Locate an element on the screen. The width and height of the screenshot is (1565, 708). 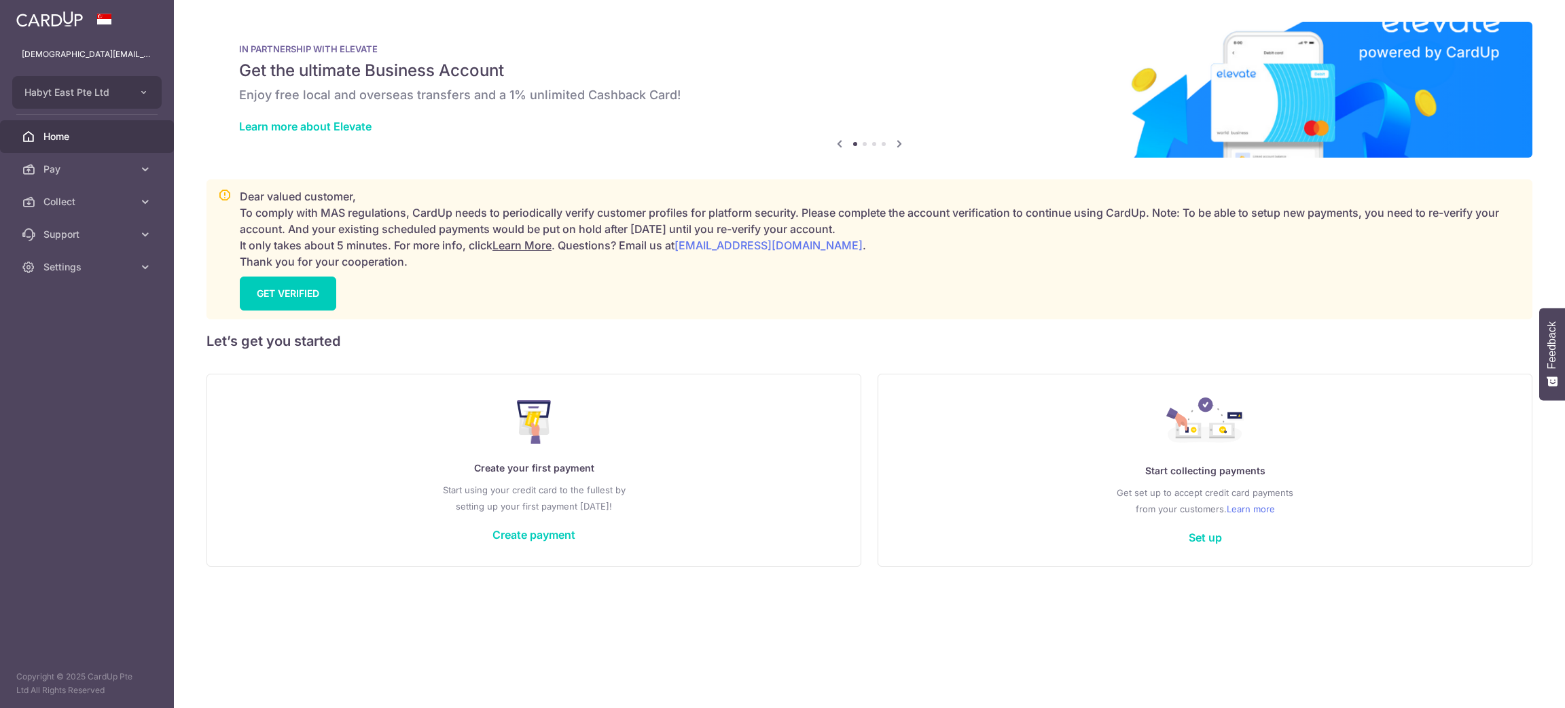
button: Feedback - Show survey is located at coordinates (1552, 354).